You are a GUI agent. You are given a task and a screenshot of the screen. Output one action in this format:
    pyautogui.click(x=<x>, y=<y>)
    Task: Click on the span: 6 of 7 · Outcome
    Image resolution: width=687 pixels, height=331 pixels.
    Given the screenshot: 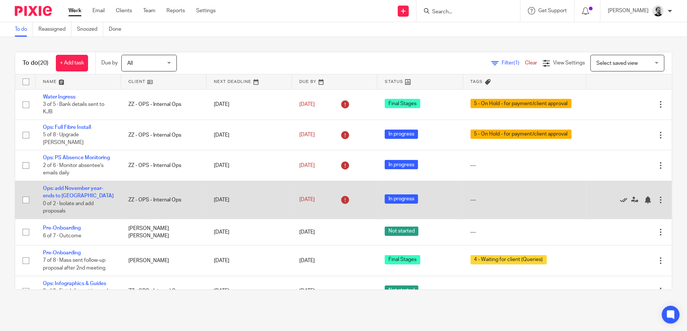 What is the action you would take?
    pyautogui.click(x=62, y=236)
    